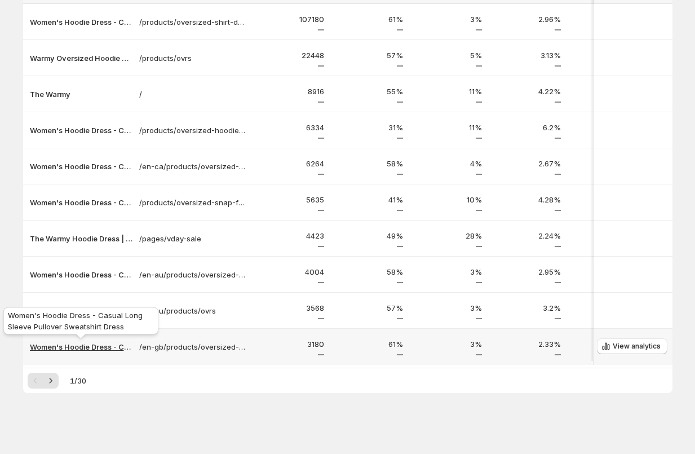 The height and width of the screenshot is (454, 695). Describe the element at coordinates (43, 381) in the screenshot. I see `nav: Pagination` at that location.